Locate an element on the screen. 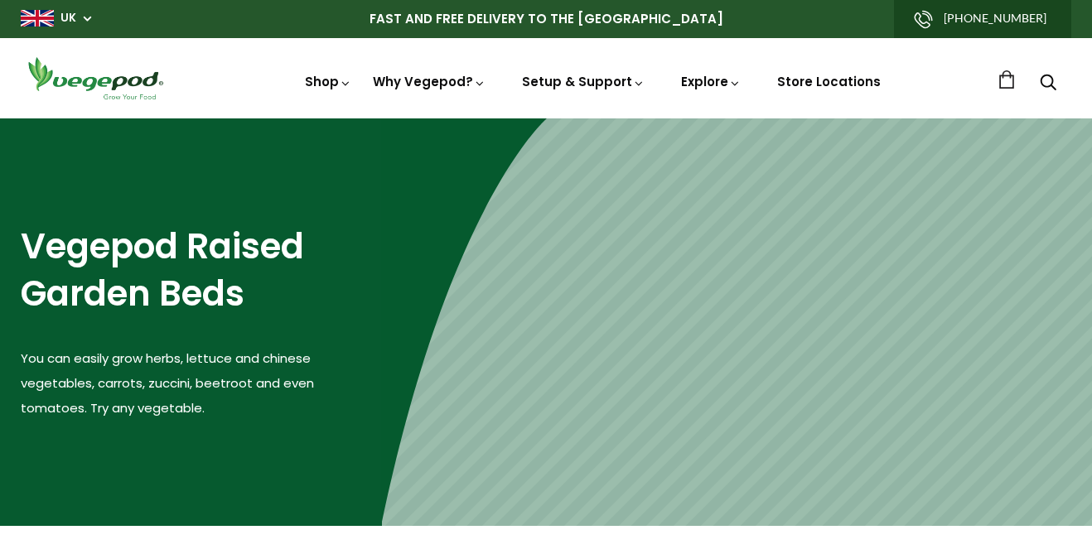 Image resolution: width=1092 pixels, height=554 pixels. img: Vegepod is located at coordinates (95, 78).